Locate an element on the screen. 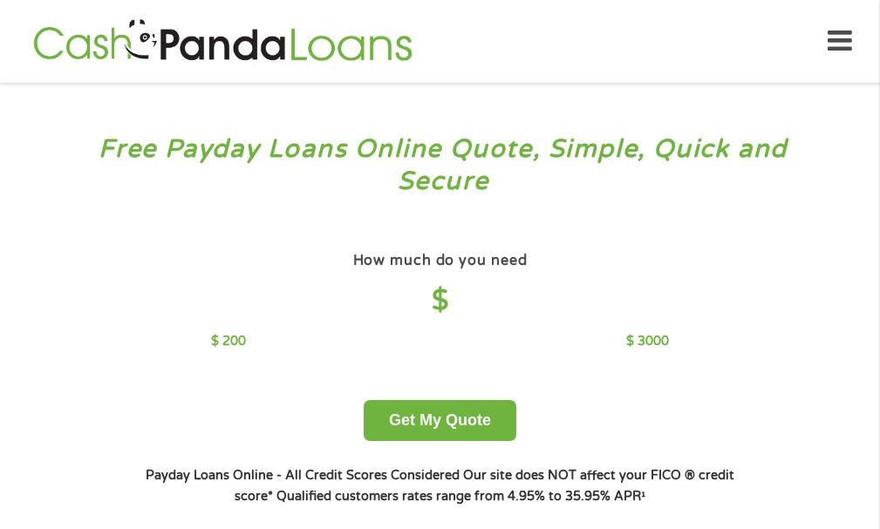 The height and width of the screenshot is (529, 880). h3: Free Payday Loans Online Quote, Simple, Quick and Secure is located at coordinates (440, 166).